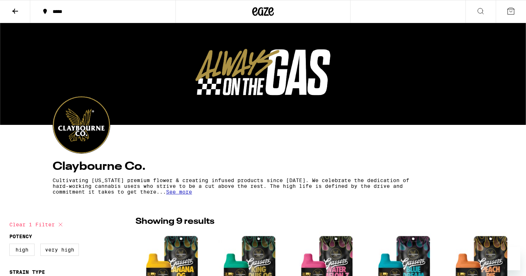 This screenshot has height=276, width=526. I want to click on h4: Claybourne Co., so click(263, 167).